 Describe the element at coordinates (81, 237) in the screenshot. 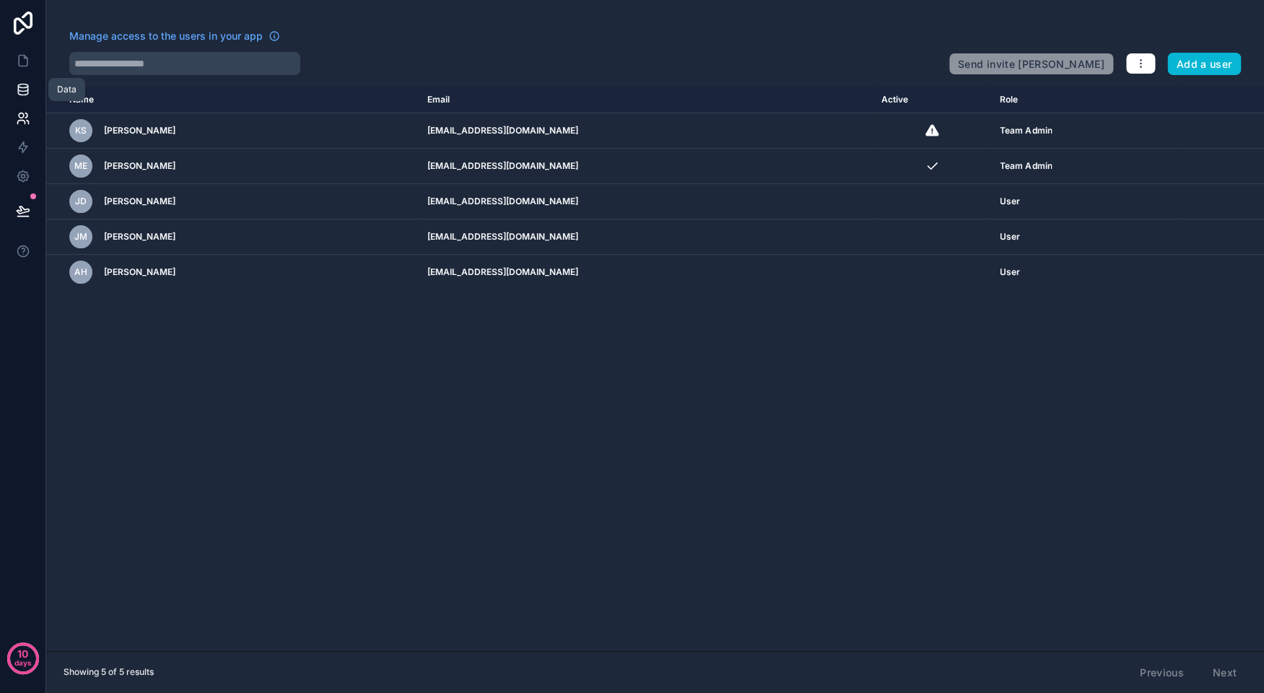

I see `span: JM` at that location.